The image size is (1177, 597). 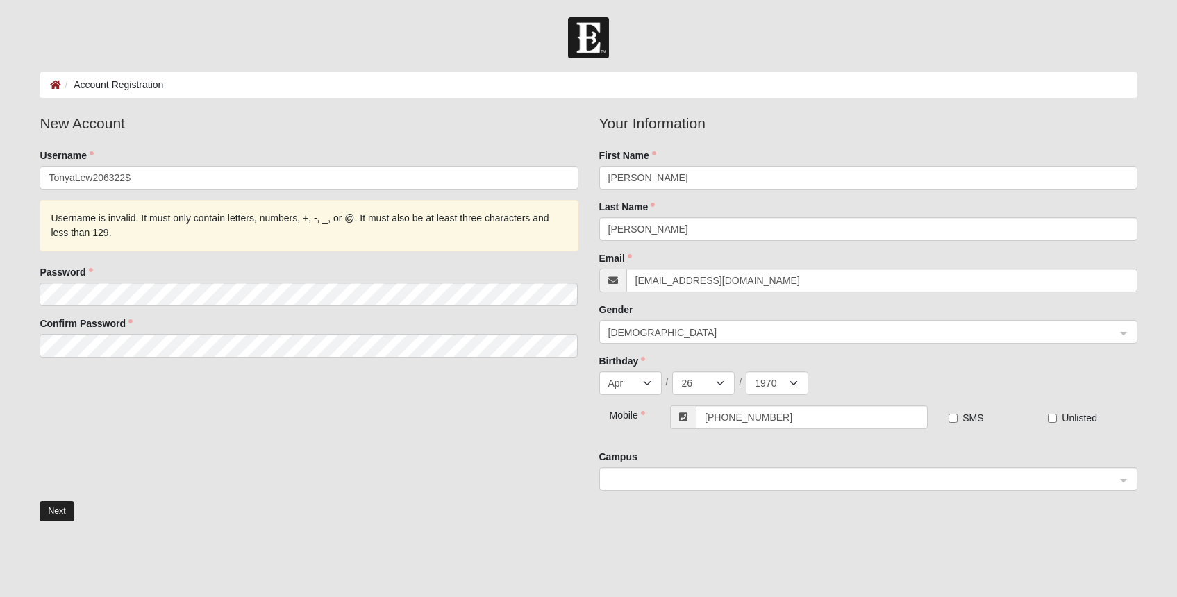 I want to click on legend: Your Information, so click(x=868, y=124).